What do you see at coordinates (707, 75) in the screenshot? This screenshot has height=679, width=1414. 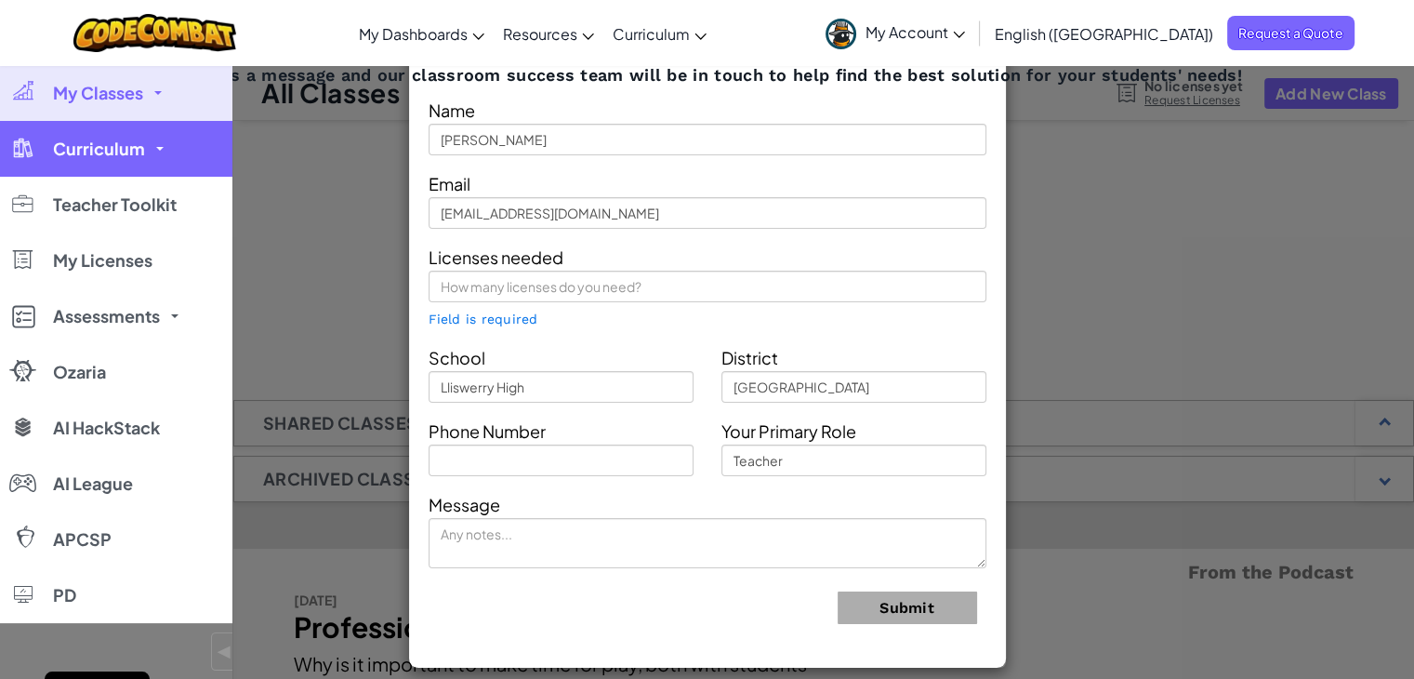 I see `span: Send us a message and our classroom success team will be in touch to help find the best solution ...` at bounding box center [707, 75].